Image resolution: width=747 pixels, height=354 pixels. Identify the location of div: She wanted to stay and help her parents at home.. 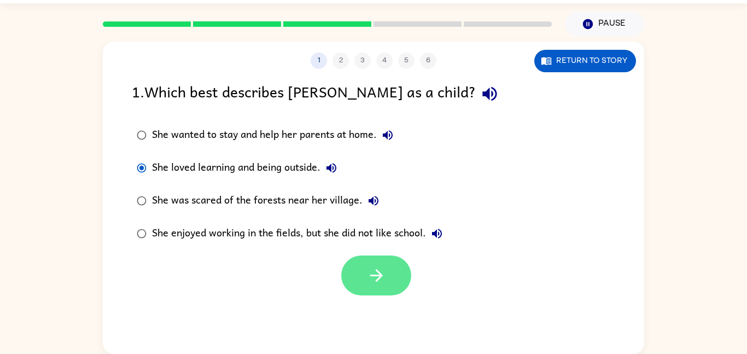
(275, 135).